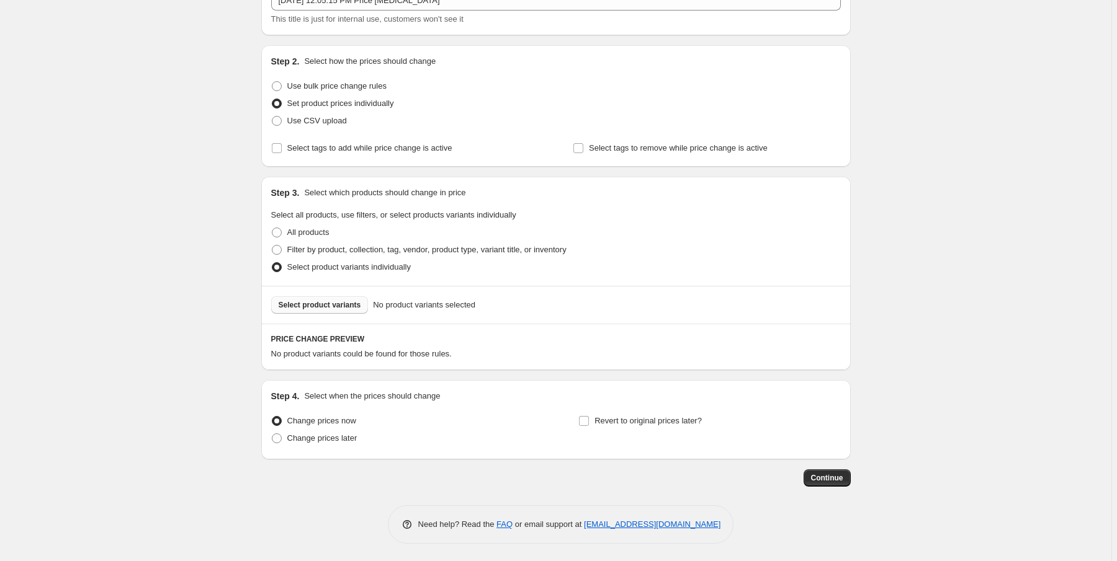 This screenshot has height=561, width=1117. I want to click on span: This title is just for internal use, customers won't see it, so click(367, 19).